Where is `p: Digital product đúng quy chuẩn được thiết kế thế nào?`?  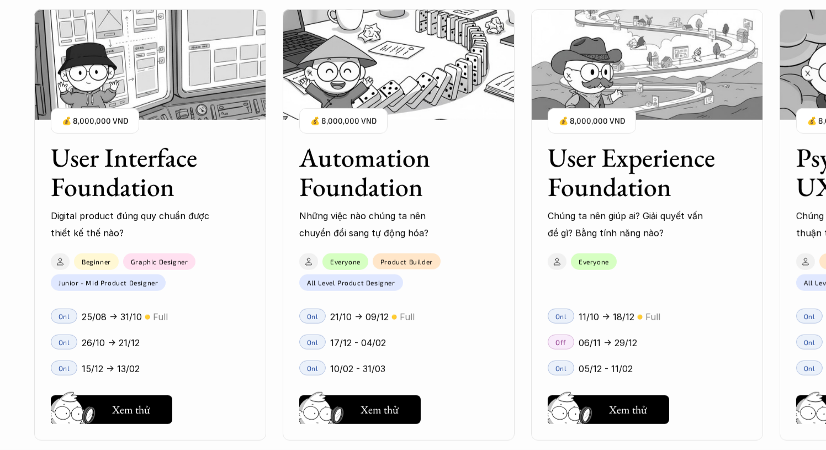 p: Digital product đúng quy chuẩn được thiết kế thế nào? is located at coordinates (131, 224).